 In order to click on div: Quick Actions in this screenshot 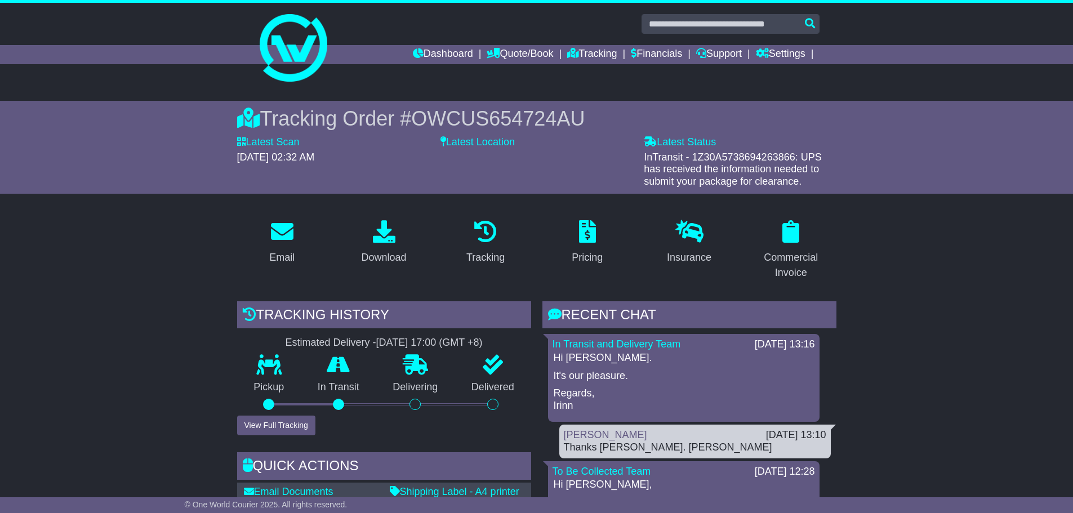, I will do `click(384, 468)`.